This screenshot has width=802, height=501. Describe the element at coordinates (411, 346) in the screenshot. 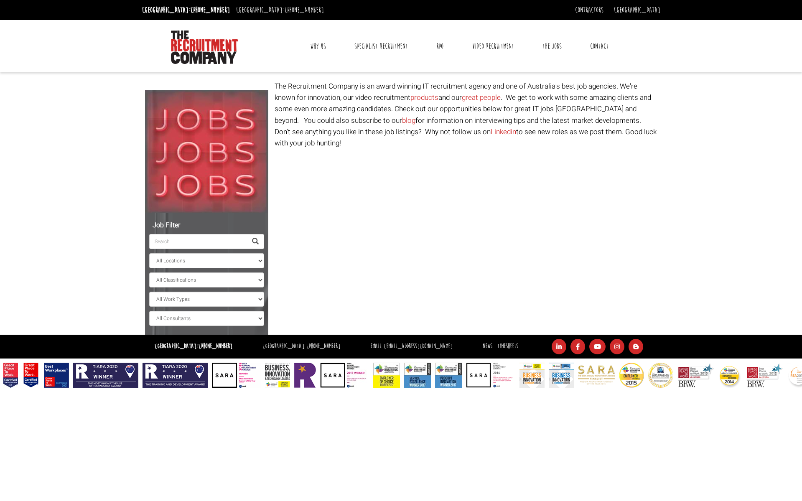

I see `li: Email:` at that location.